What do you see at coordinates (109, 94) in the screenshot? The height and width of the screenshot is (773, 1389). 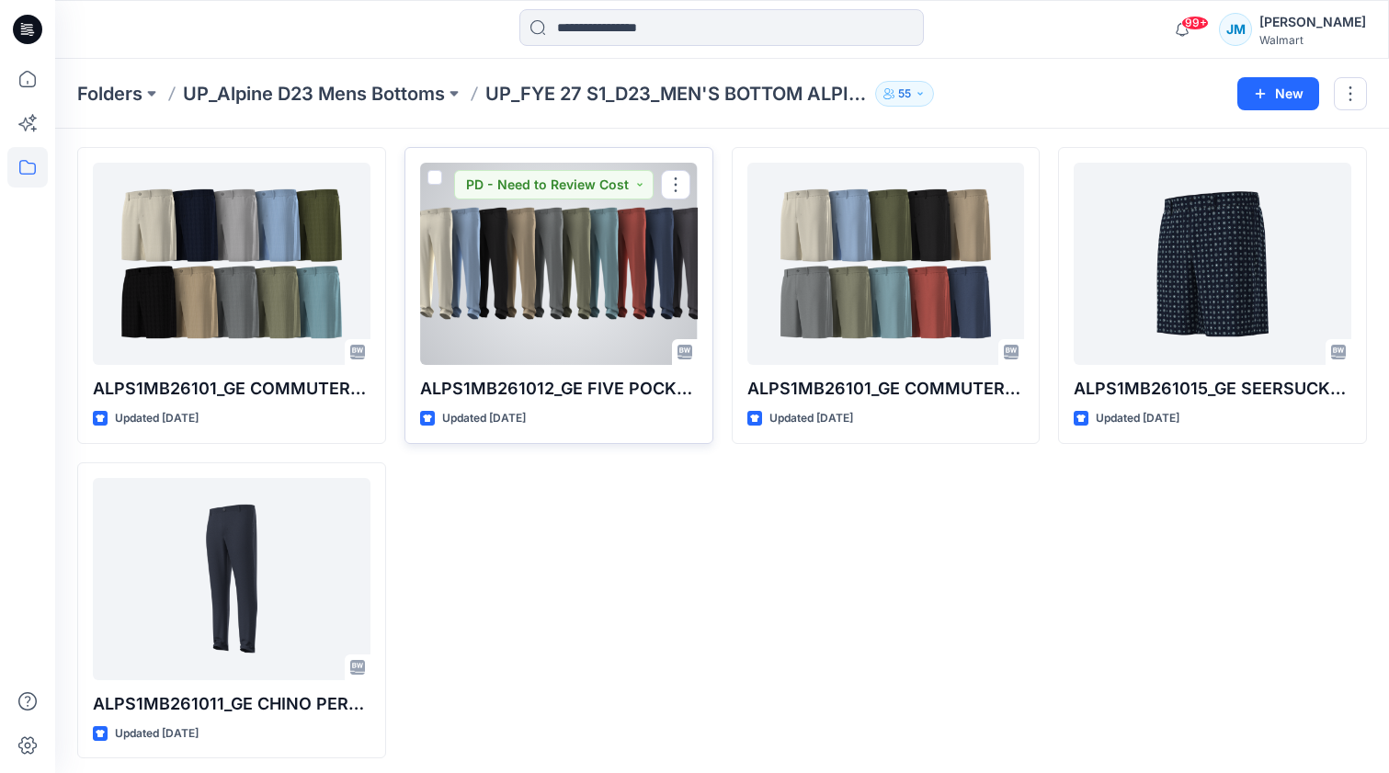 I see `p: Folders` at bounding box center [109, 94].